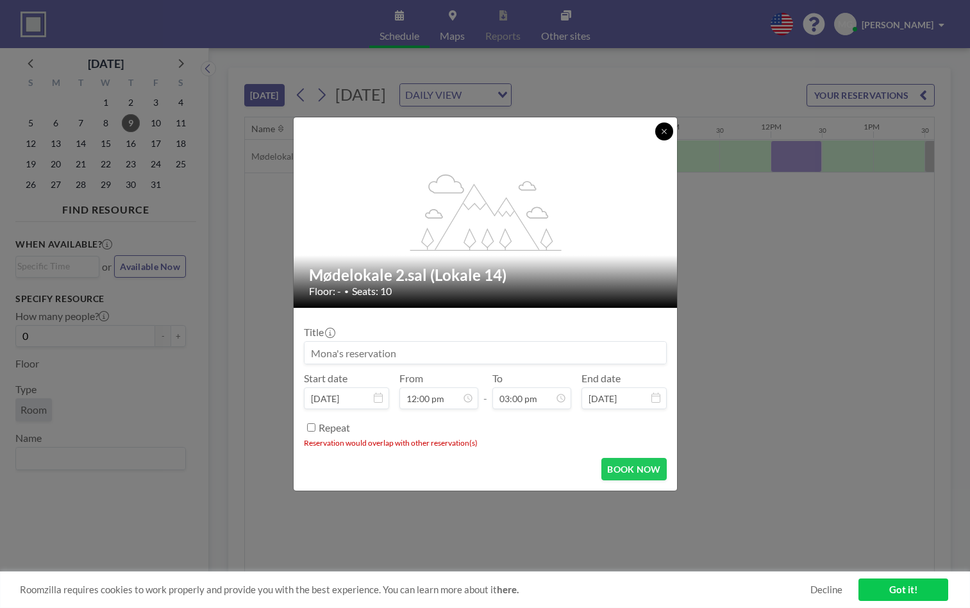  Describe the element at coordinates (633, 469) in the screenshot. I see `button: BOOK NOW` at that location.